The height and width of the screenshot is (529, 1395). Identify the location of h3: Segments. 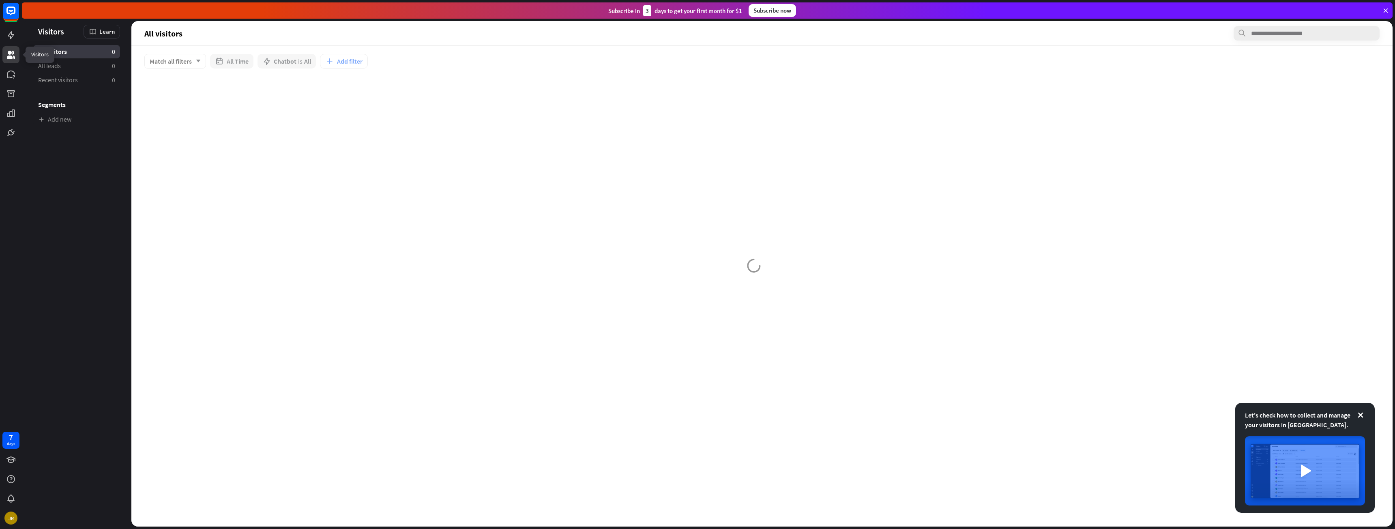
(77, 105).